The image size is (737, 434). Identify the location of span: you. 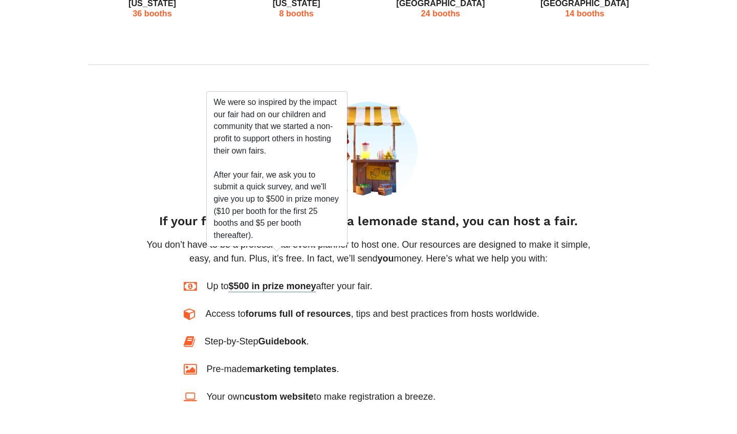
(386, 258).